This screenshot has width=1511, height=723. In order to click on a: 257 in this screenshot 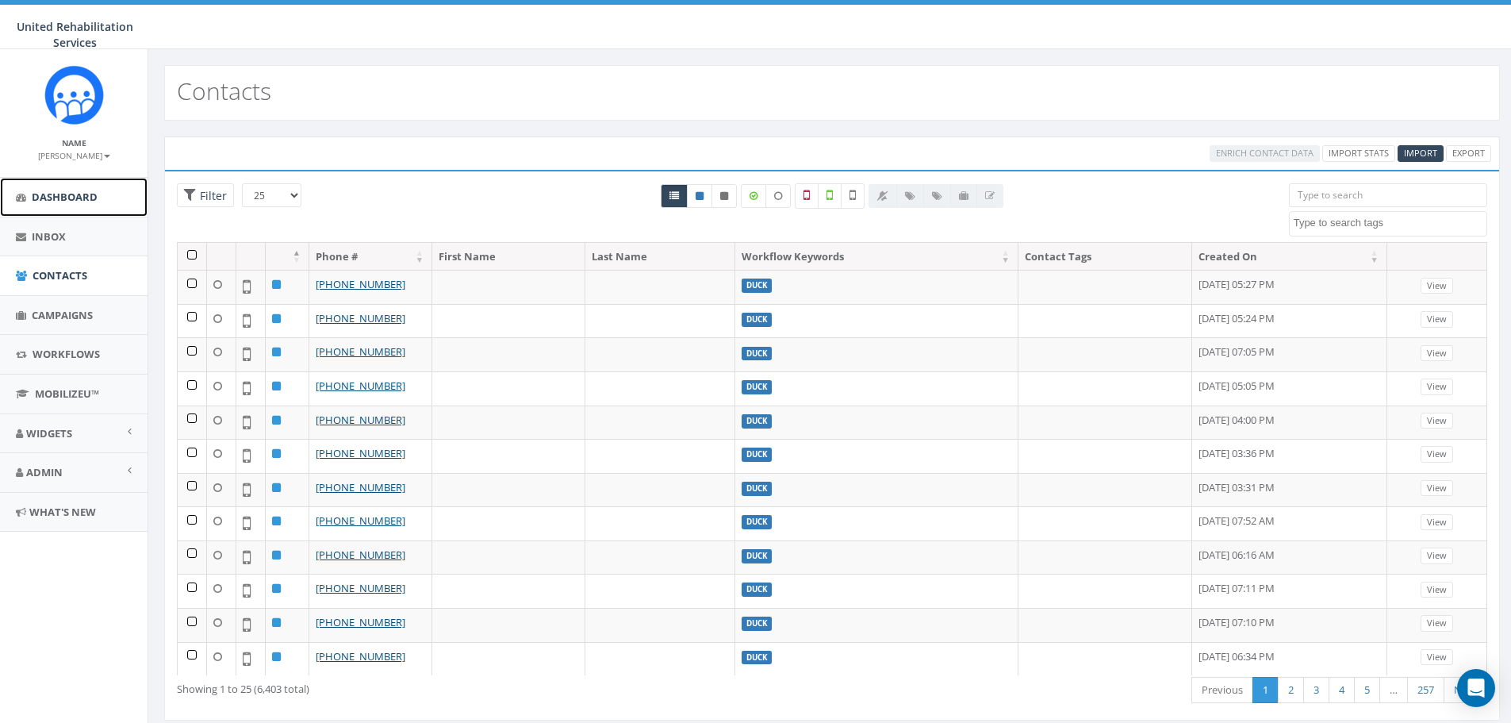, I will do `click(1426, 689)`.